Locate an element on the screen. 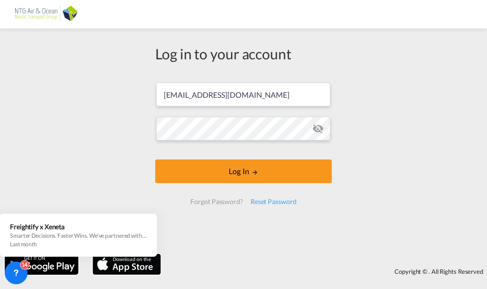 This screenshot has width=487, height=289. img: google.png is located at coordinates (41, 264).